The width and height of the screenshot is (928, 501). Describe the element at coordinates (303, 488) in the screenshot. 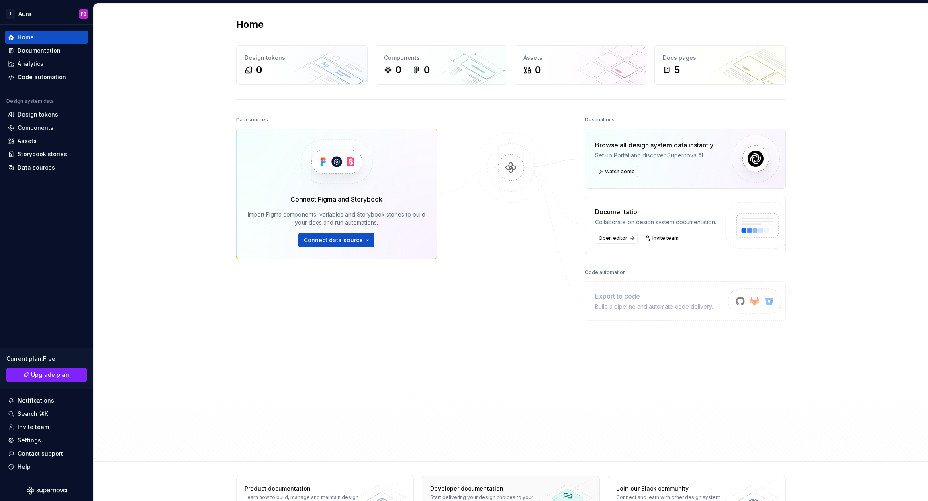

I see `div: Product documentation` at that location.